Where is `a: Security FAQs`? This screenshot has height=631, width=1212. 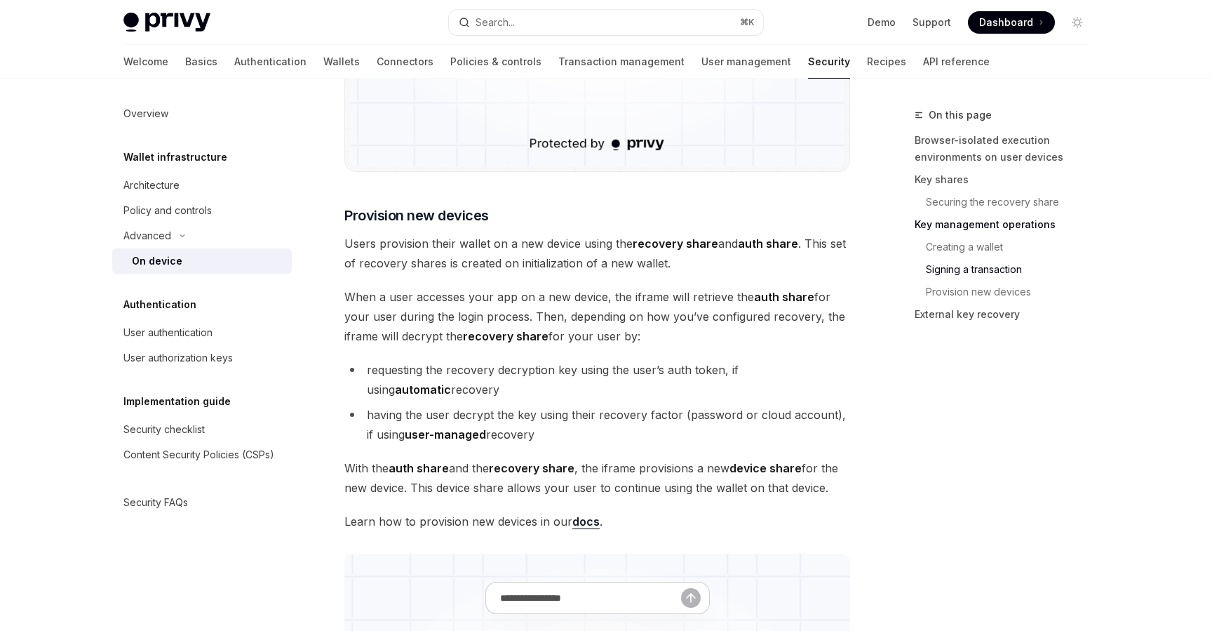 a: Security FAQs is located at coordinates (202, 502).